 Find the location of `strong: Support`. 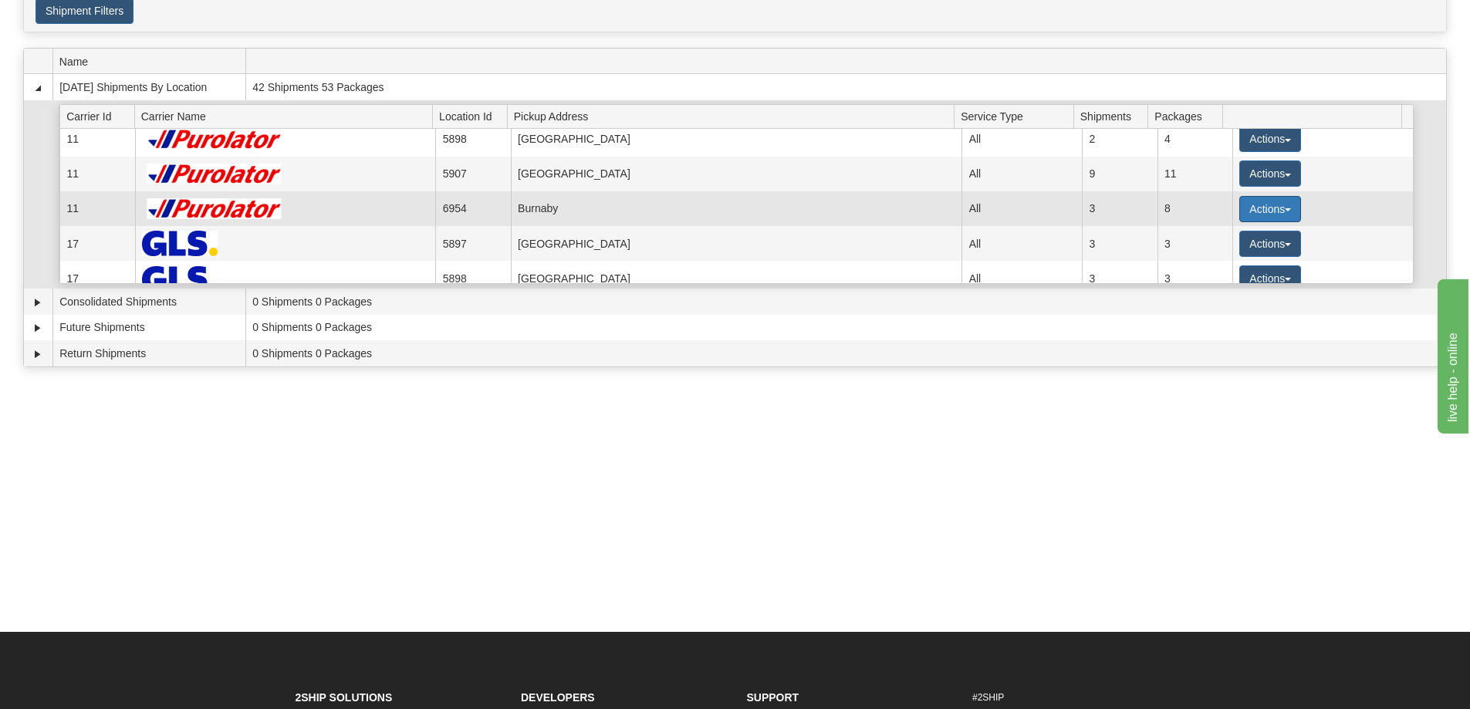

strong: Support is located at coordinates (773, 697).